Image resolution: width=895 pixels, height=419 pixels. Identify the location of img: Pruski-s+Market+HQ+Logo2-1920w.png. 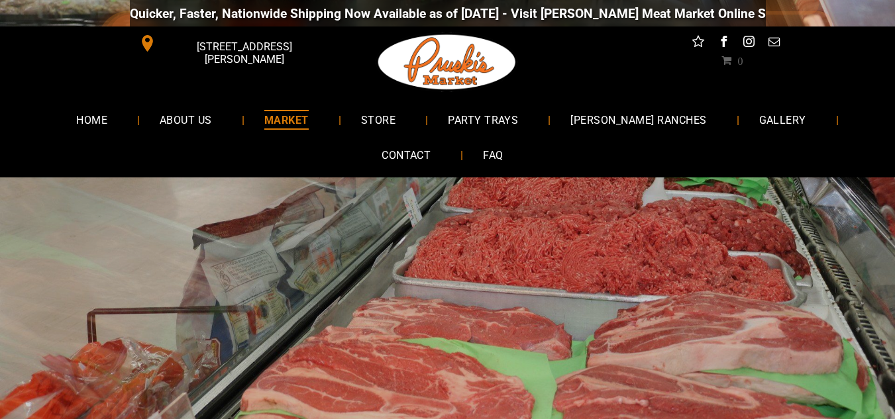
(447, 62).